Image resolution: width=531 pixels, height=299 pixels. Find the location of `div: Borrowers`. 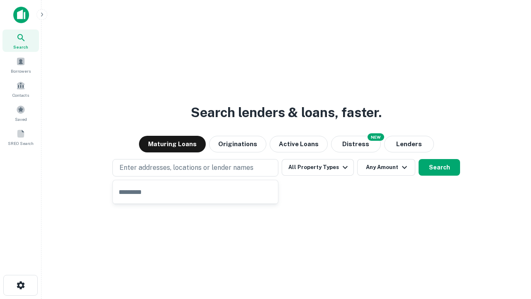

div: Borrowers is located at coordinates (21, 65).